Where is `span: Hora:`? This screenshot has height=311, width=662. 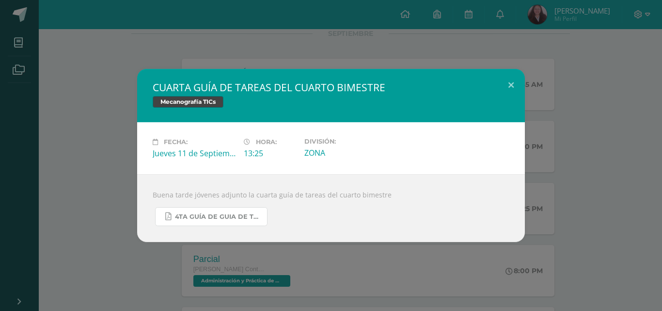
span: Hora: is located at coordinates (266, 141).